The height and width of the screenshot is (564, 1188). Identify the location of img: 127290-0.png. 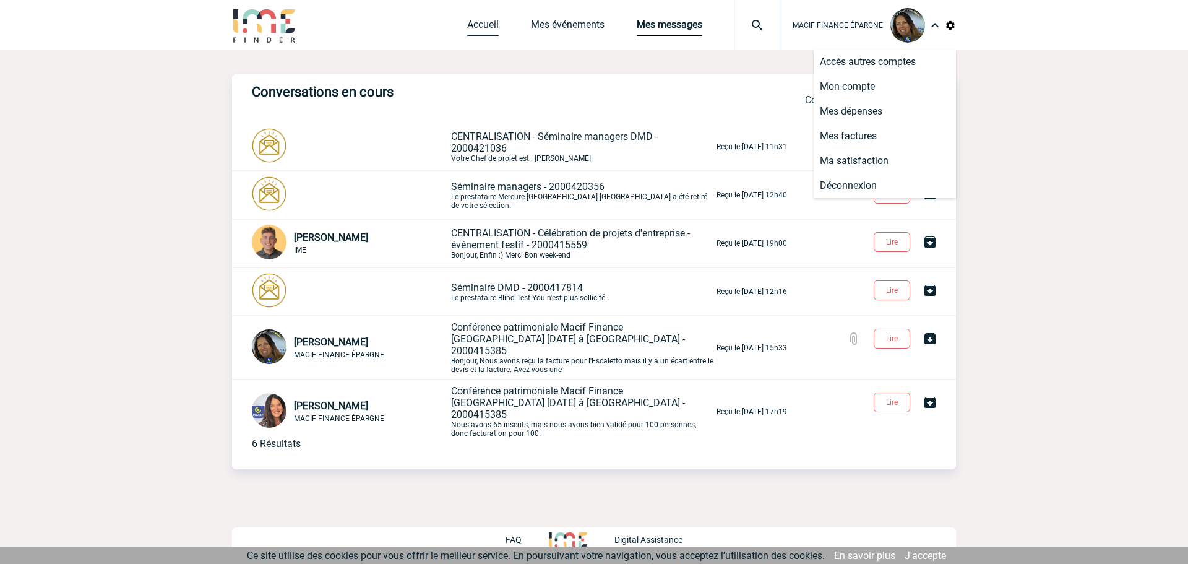
(269, 410).